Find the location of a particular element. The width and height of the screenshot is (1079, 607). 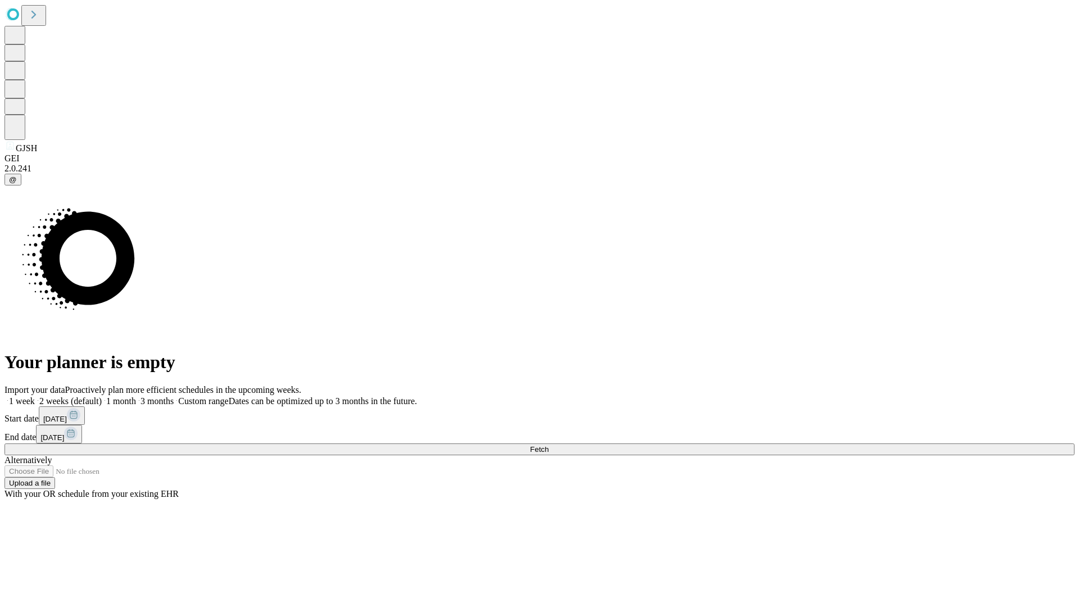

div: GEI is located at coordinates (540, 158).